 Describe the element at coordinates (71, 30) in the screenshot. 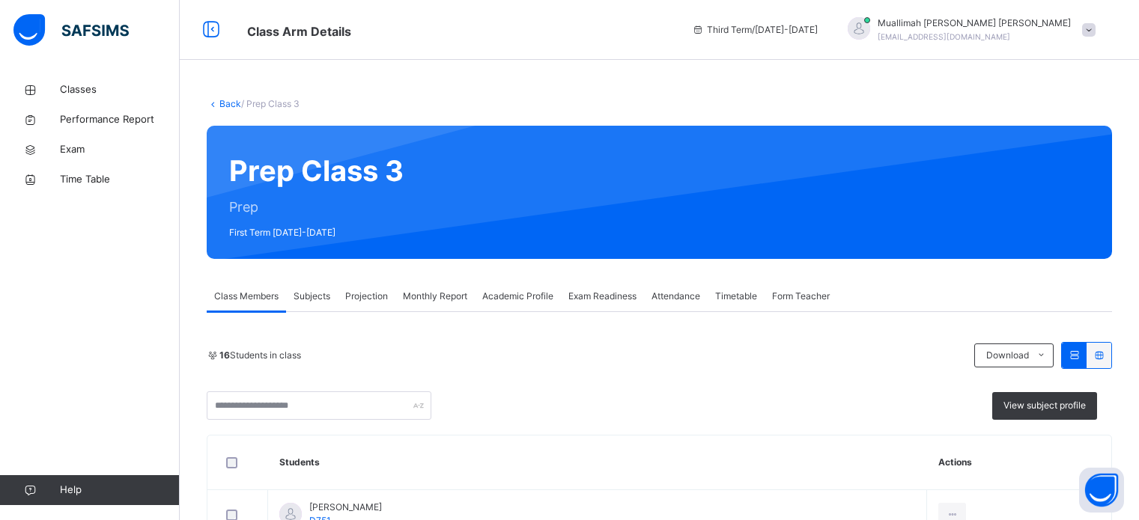

I see `img: safsims` at that location.